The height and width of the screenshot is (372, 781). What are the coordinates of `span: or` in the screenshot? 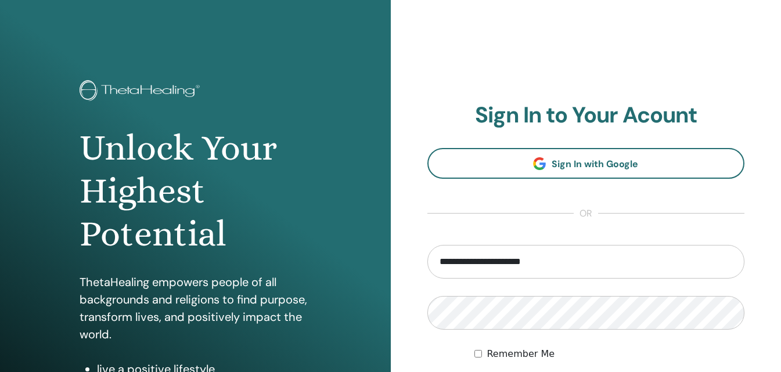 It's located at (586, 214).